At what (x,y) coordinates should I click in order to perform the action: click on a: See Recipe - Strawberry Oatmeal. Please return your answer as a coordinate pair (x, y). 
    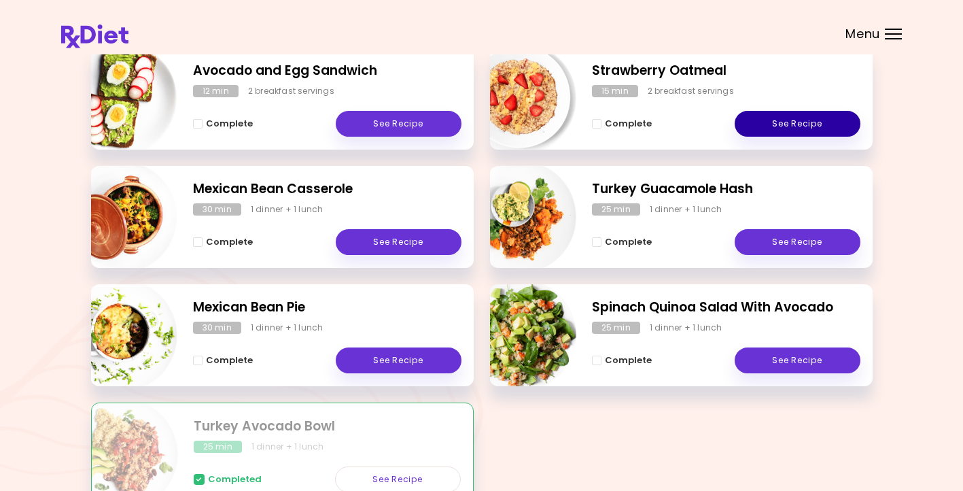
    Looking at the image, I should click on (797, 124).